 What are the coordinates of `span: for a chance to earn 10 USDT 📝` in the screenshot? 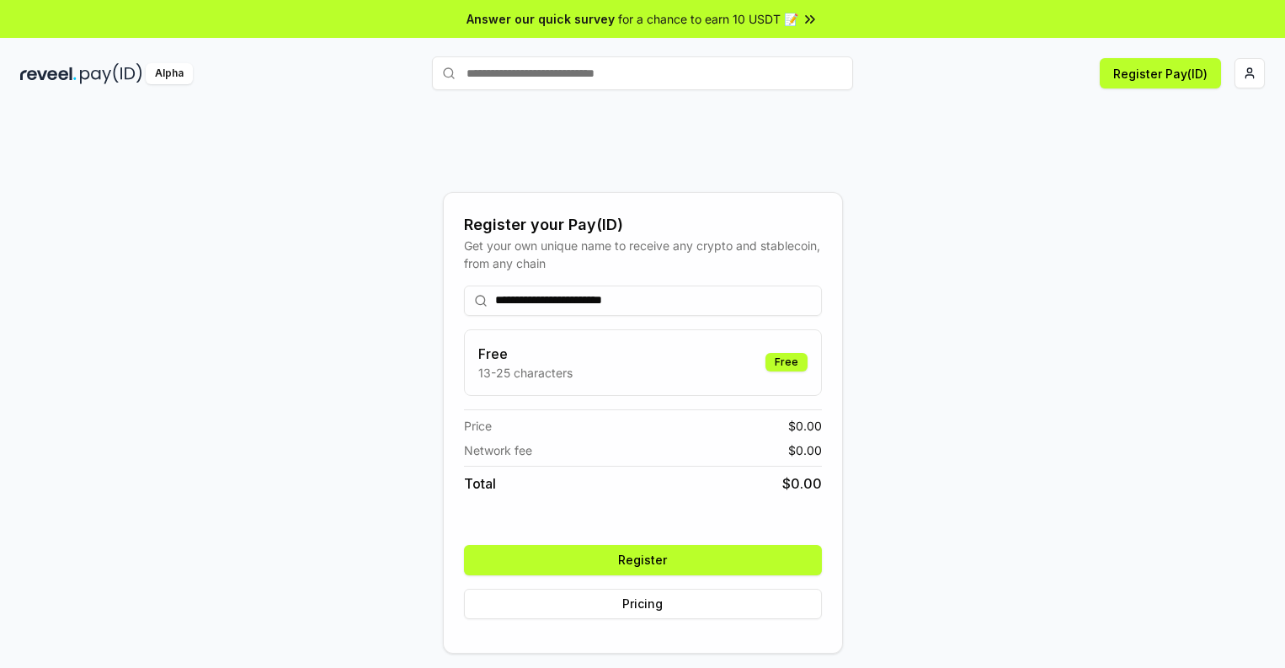 It's located at (708, 19).